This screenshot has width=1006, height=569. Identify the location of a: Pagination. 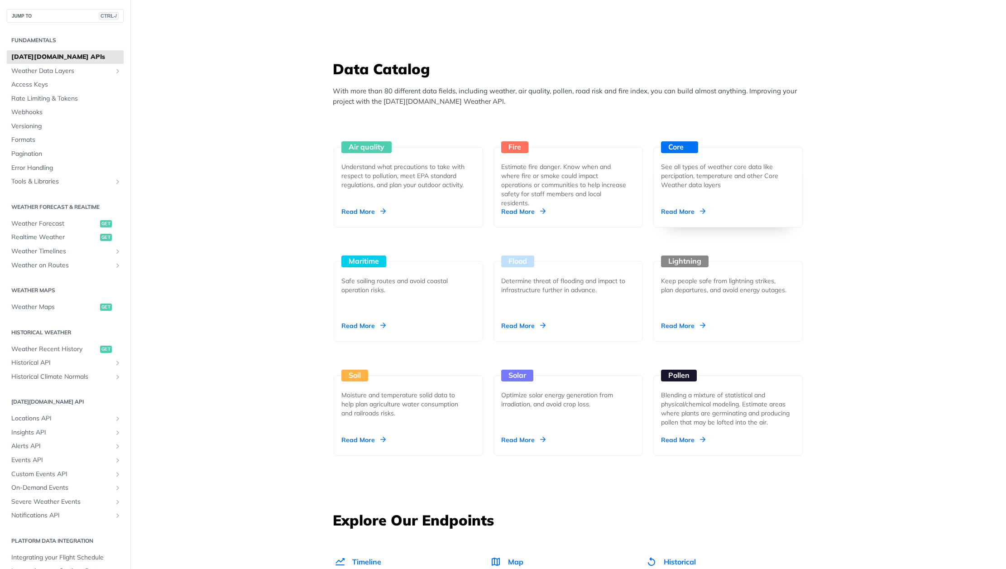
(65, 154).